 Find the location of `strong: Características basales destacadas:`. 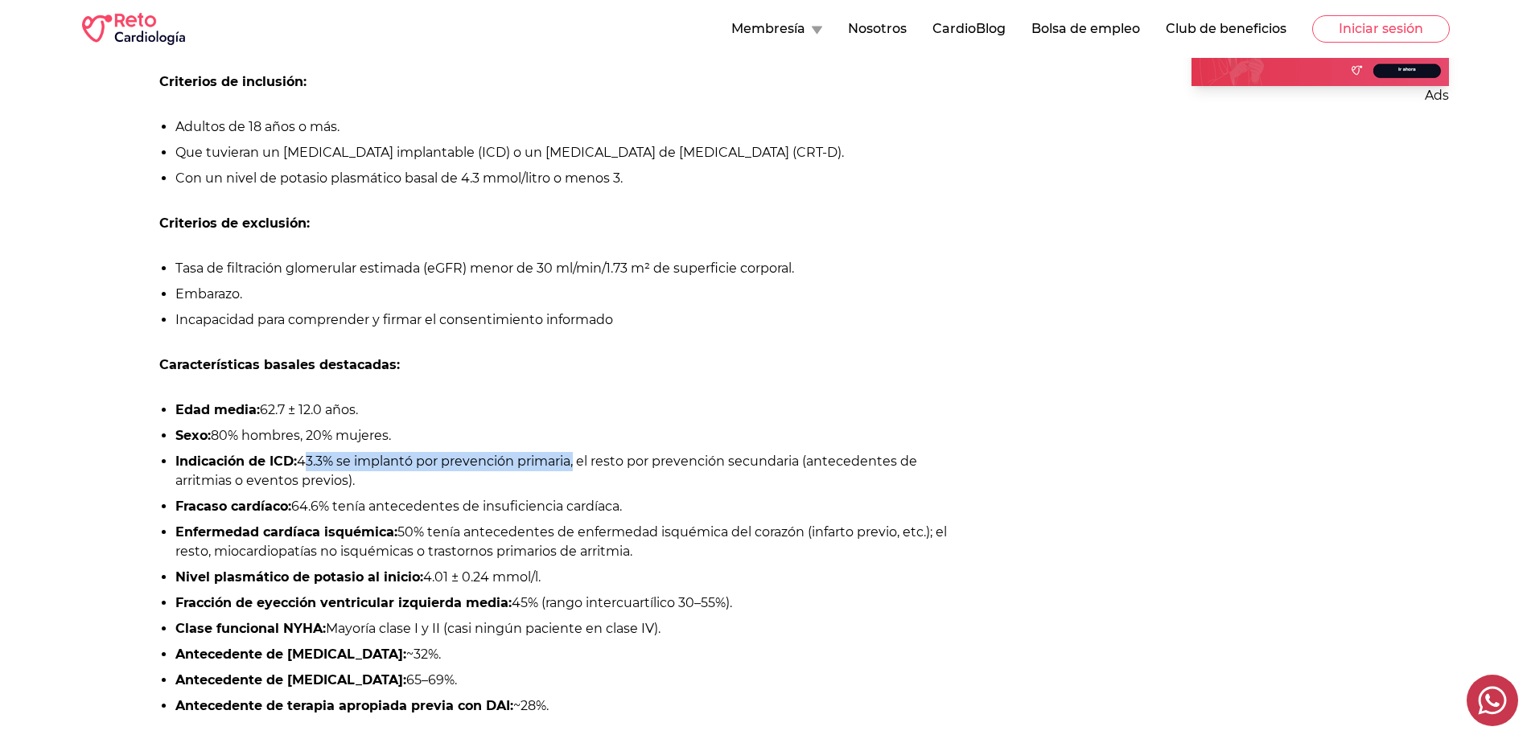

strong: Características basales destacadas: is located at coordinates (279, 364).